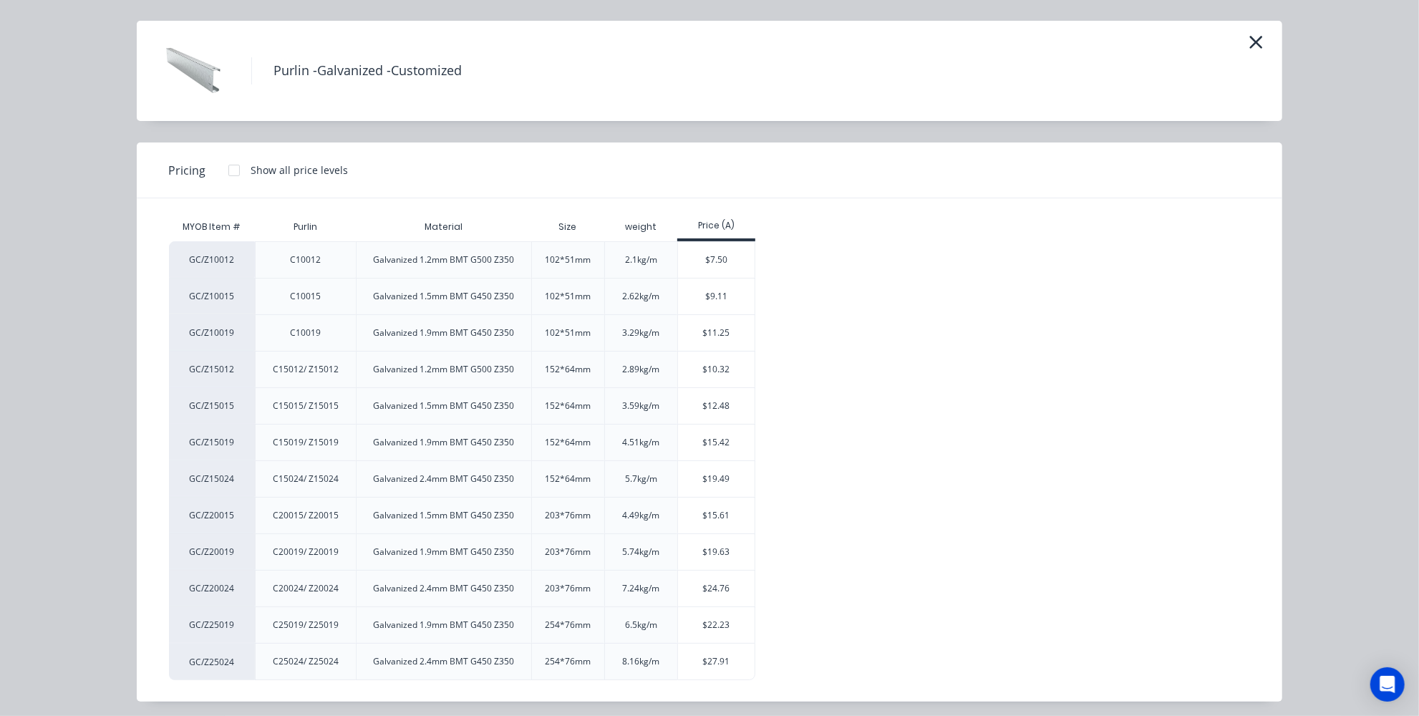 The height and width of the screenshot is (716, 1419). What do you see at coordinates (716, 552) in the screenshot?
I see `div: $19.63` at bounding box center [716, 552].